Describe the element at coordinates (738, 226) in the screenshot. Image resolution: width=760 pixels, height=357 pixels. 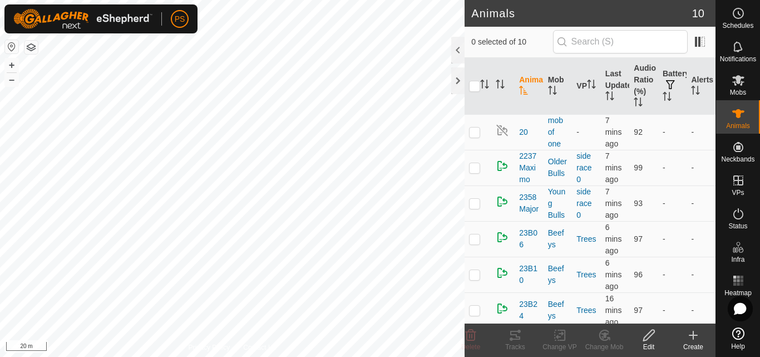
I see `span: Status` at that location.